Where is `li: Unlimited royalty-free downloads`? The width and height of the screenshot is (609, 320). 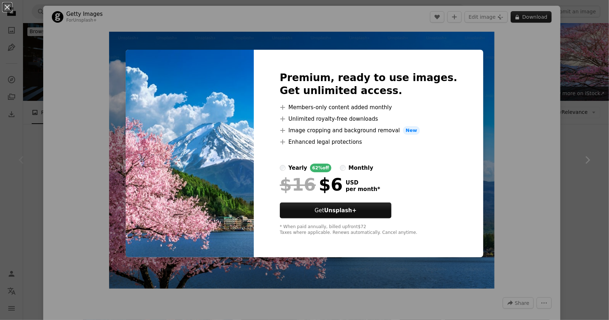
li: Unlimited royalty-free downloads is located at coordinates (369, 119).